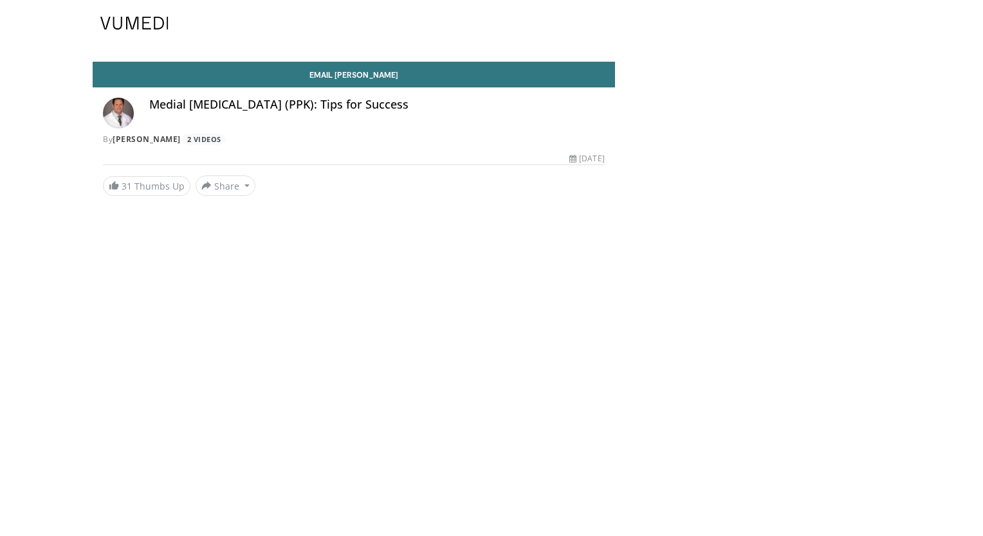 The image size is (983, 536). What do you see at coordinates (147, 186) in the screenshot?
I see `a: 31 Thumbs Up` at bounding box center [147, 186].